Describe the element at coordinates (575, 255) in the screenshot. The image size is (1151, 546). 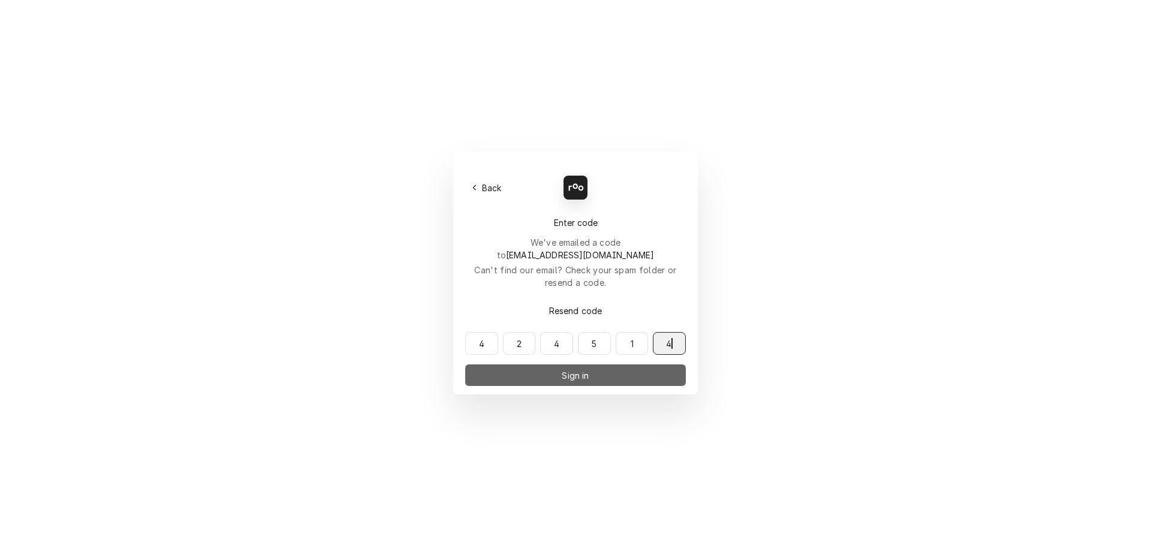
I see `span: to` at that location.